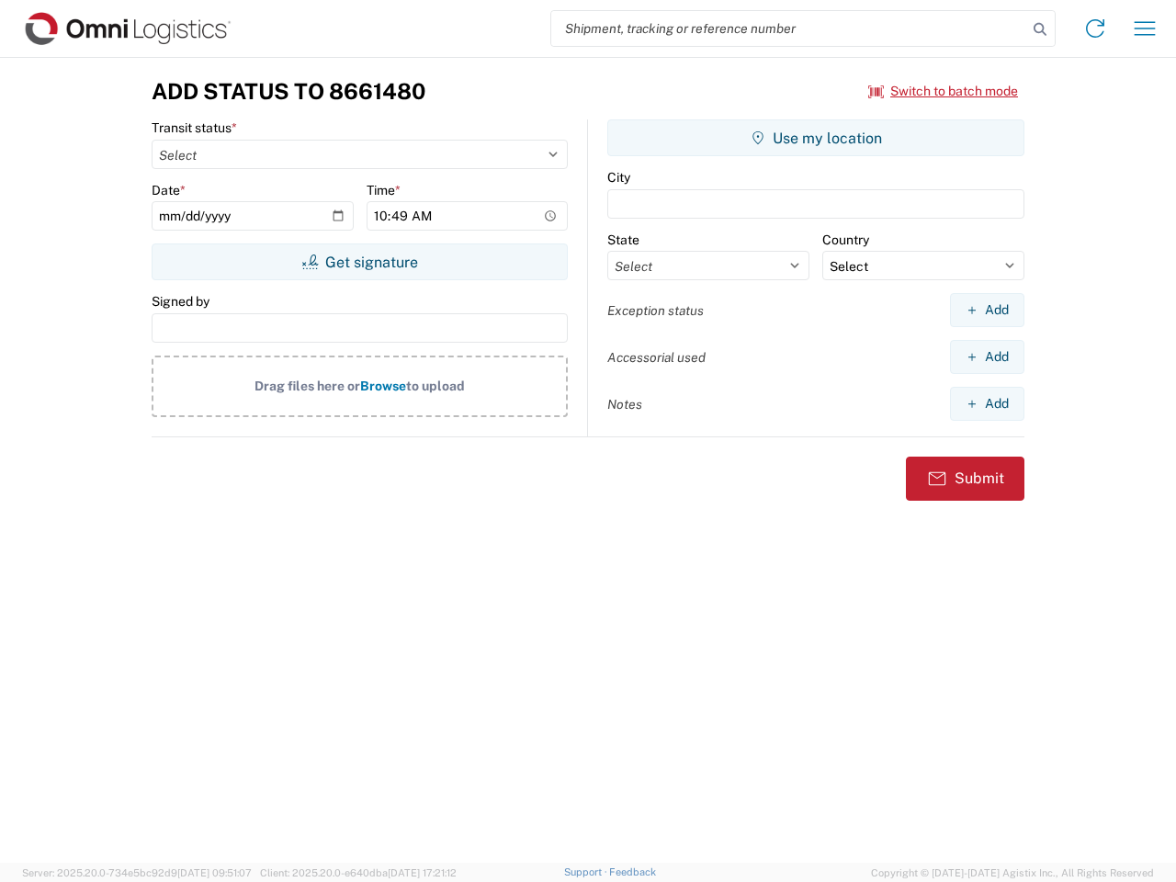 Image resolution: width=1176 pixels, height=882 pixels. Describe the element at coordinates (358, 873) in the screenshot. I see `span: Client: 2025.20.0-e640dba` at that location.